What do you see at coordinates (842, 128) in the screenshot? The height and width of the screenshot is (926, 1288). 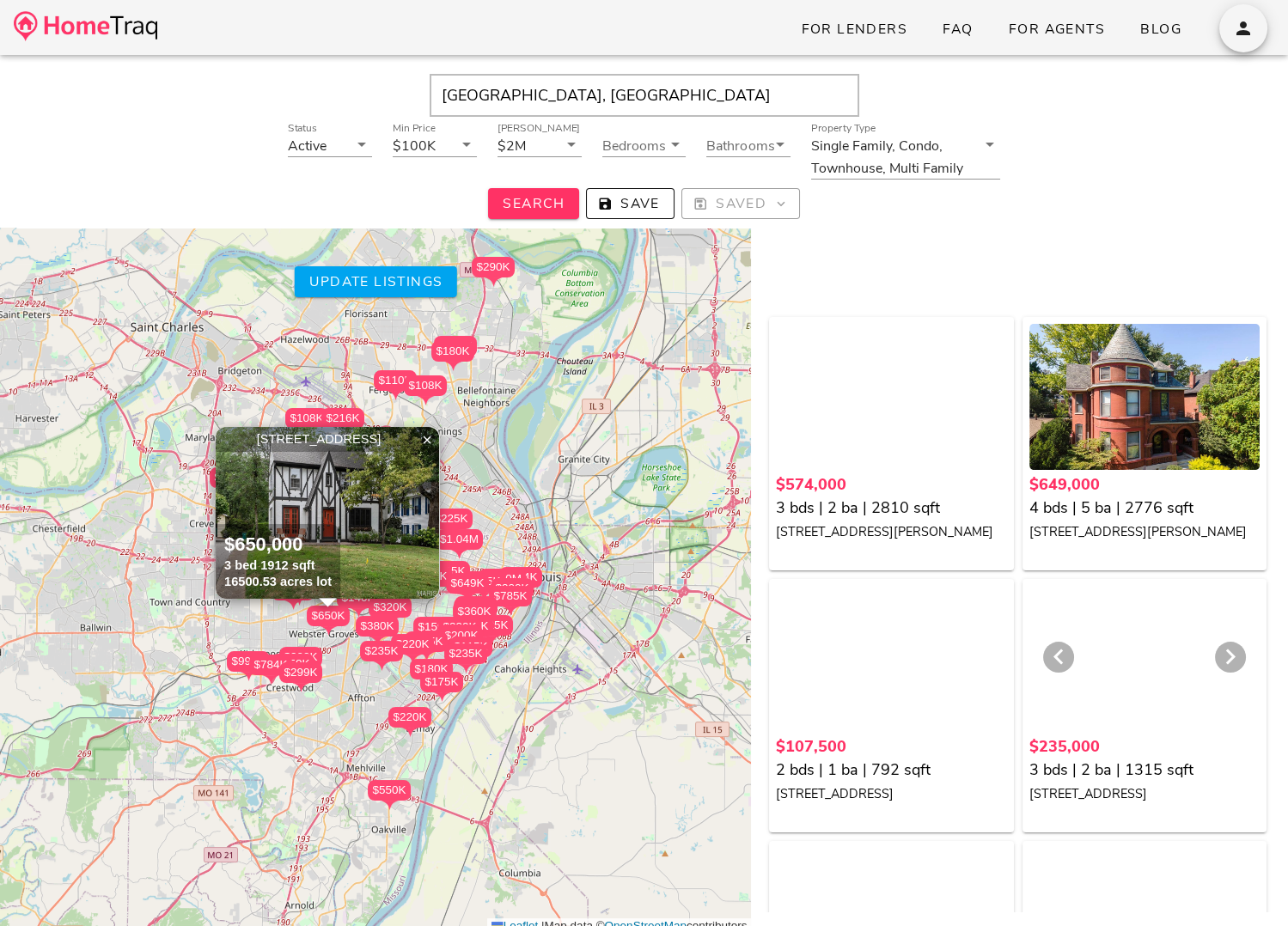 I see `label: Property Type` at bounding box center [842, 128].